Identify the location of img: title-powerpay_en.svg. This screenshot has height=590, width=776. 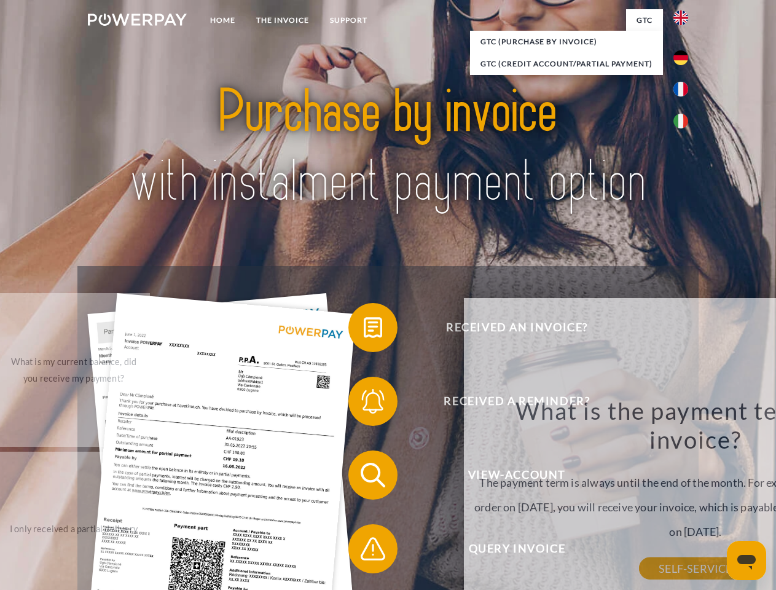
(388, 147).